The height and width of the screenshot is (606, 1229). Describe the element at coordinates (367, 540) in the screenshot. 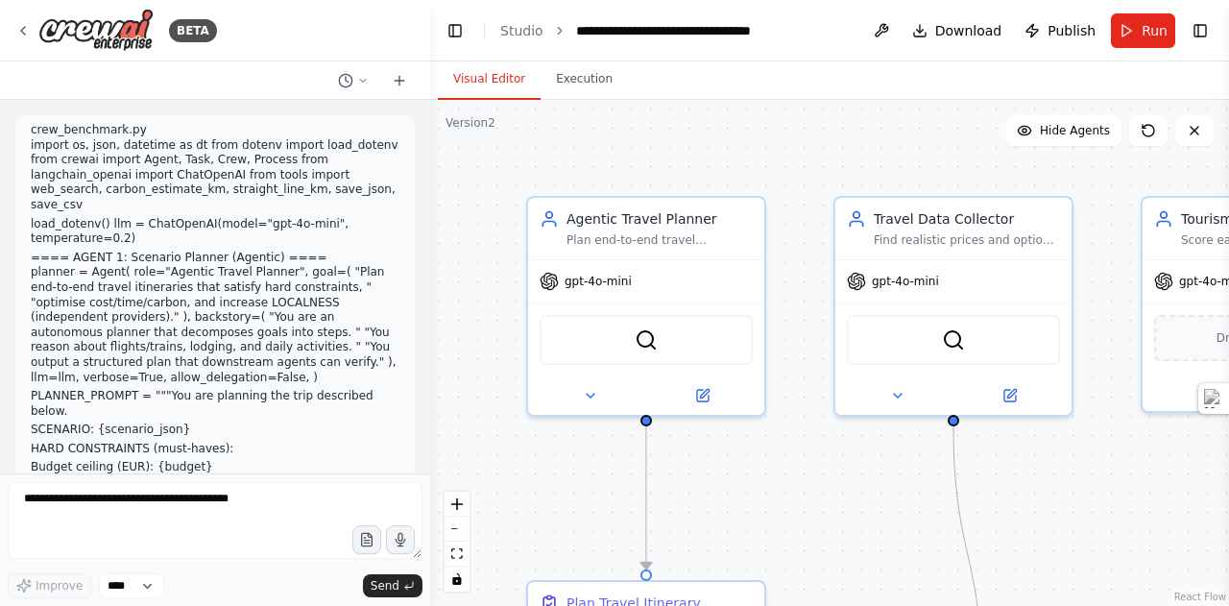

I see `button: Upload files` at that location.